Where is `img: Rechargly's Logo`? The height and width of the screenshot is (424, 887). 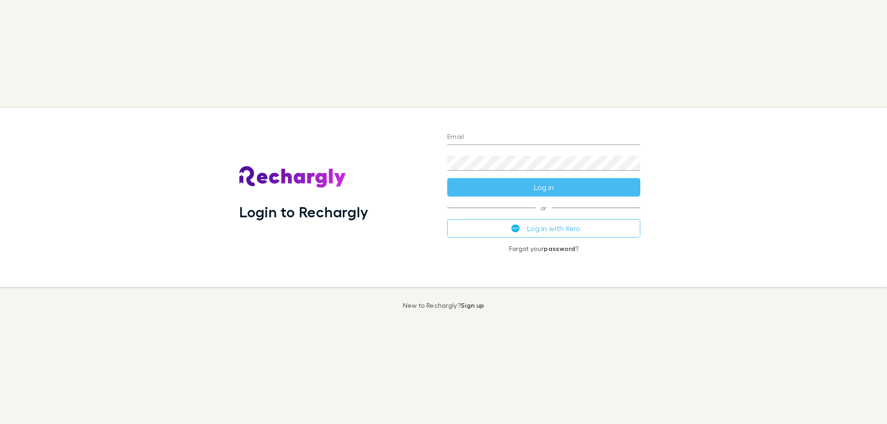 img: Rechargly's Logo is located at coordinates (293, 177).